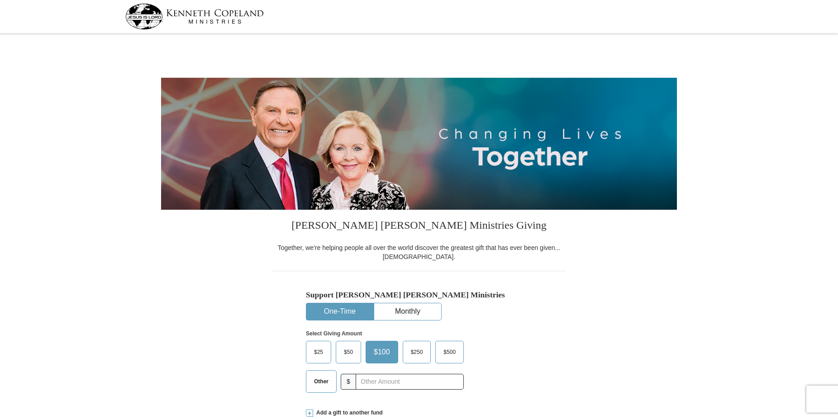 The height and width of the screenshot is (419, 838). Describe the element at coordinates (334, 334) in the screenshot. I see `strong: Select Giving Amount` at that location.